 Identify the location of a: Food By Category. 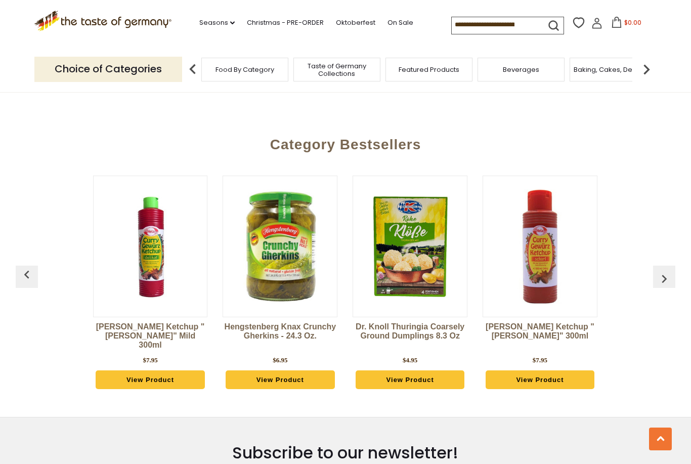
(245, 69).